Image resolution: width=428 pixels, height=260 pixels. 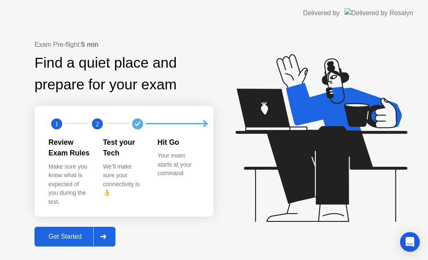 What do you see at coordinates (97, 124) in the screenshot?
I see `text: 2` at bounding box center [97, 124].